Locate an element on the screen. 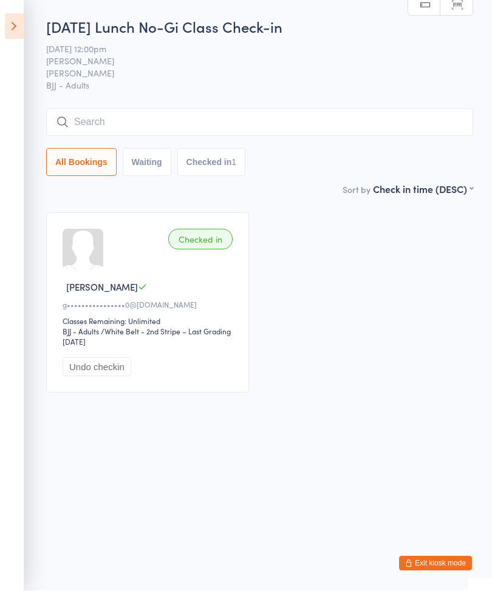  button: Exit kiosk mode is located at coordinates (435, 564).